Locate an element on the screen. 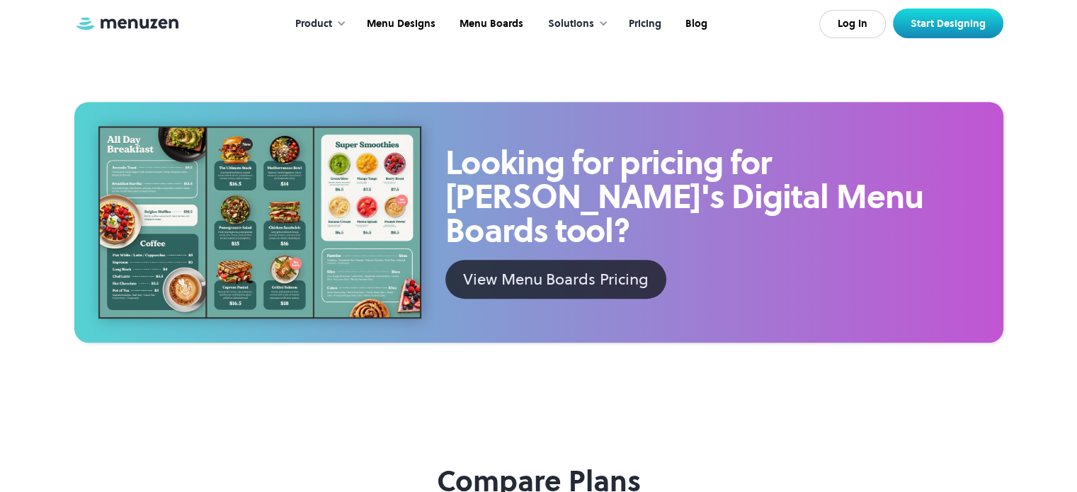  a: Pricing is located at coordinates (644, 24).